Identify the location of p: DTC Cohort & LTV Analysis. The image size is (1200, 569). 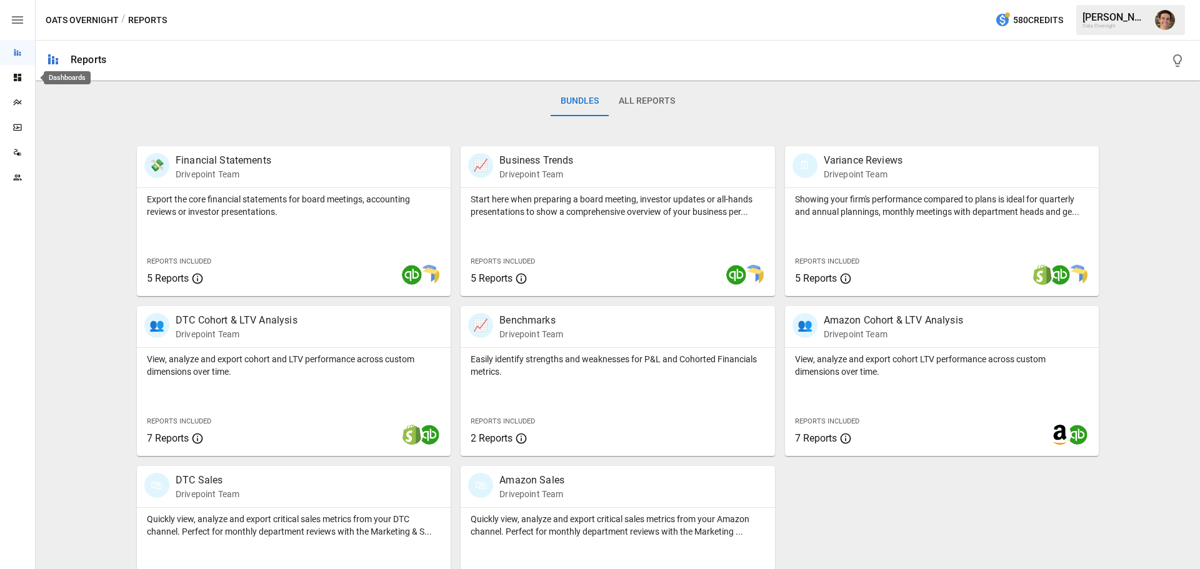
(236, 321).